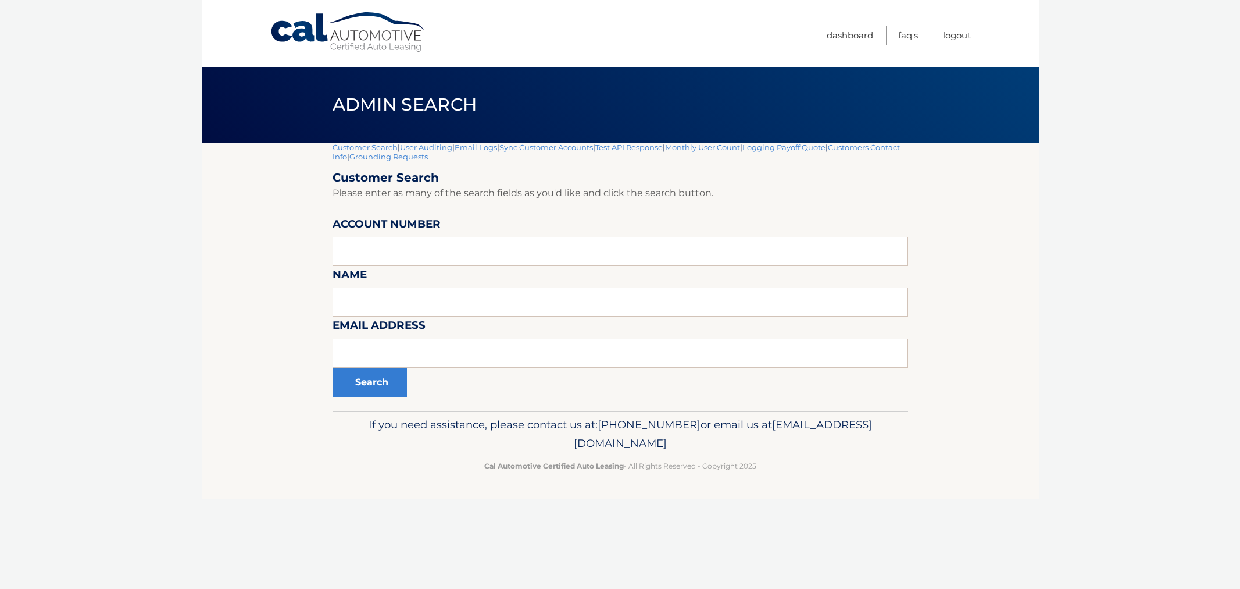  Describe the element at coordinates (387, 226) in the screenshot. I see `label: Account Number` at that location.